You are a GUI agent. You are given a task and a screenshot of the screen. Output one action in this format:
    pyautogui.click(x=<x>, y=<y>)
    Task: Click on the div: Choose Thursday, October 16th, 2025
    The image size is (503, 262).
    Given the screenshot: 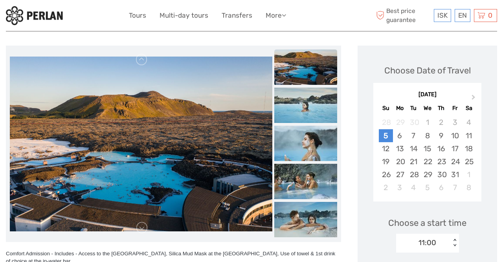 What is the action you would take?
    pyautogui.click(x=441, y=148)
    